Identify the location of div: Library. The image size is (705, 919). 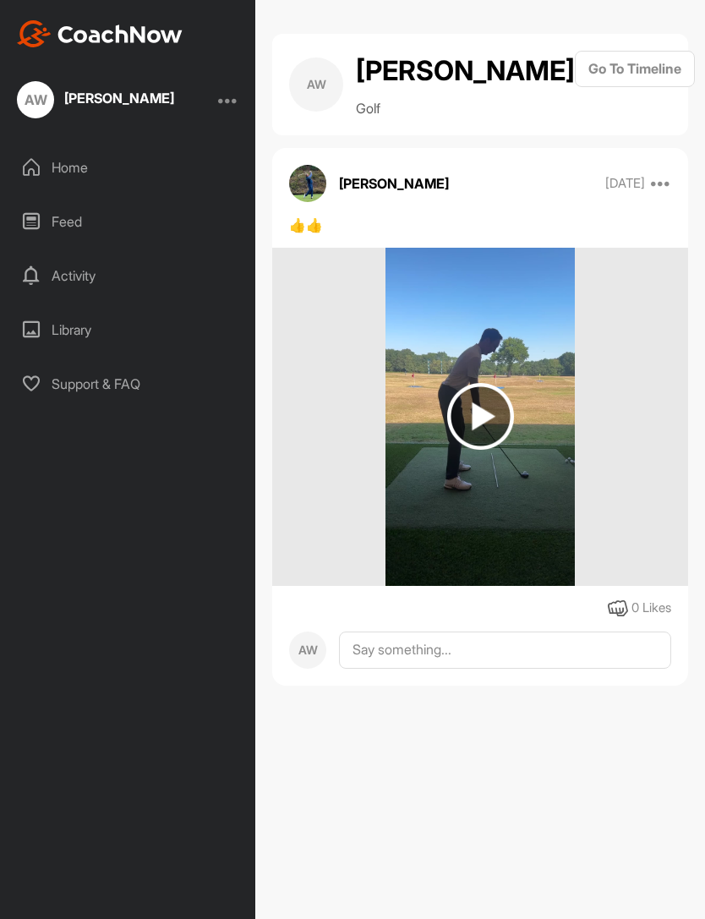
(129, 330).